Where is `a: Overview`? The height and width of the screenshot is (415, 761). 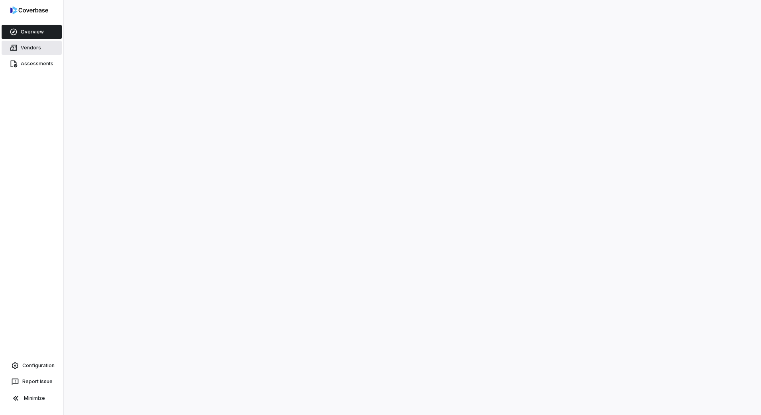
a: Overview is located at coordinates (31, 32).